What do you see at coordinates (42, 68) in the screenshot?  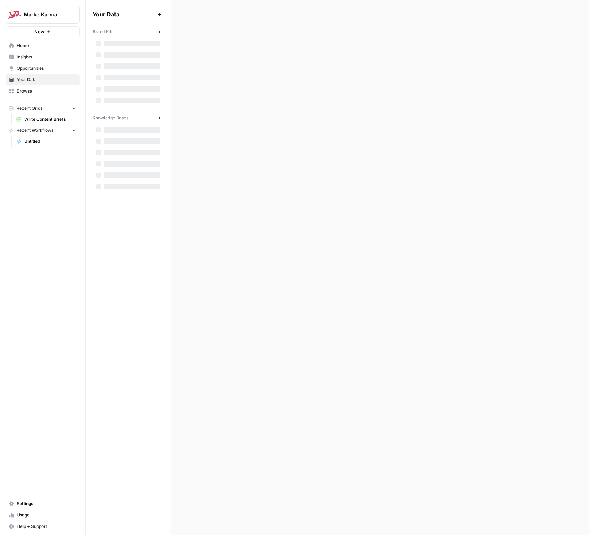 I see `a: Opportunities` at bounding box center [42, 68].